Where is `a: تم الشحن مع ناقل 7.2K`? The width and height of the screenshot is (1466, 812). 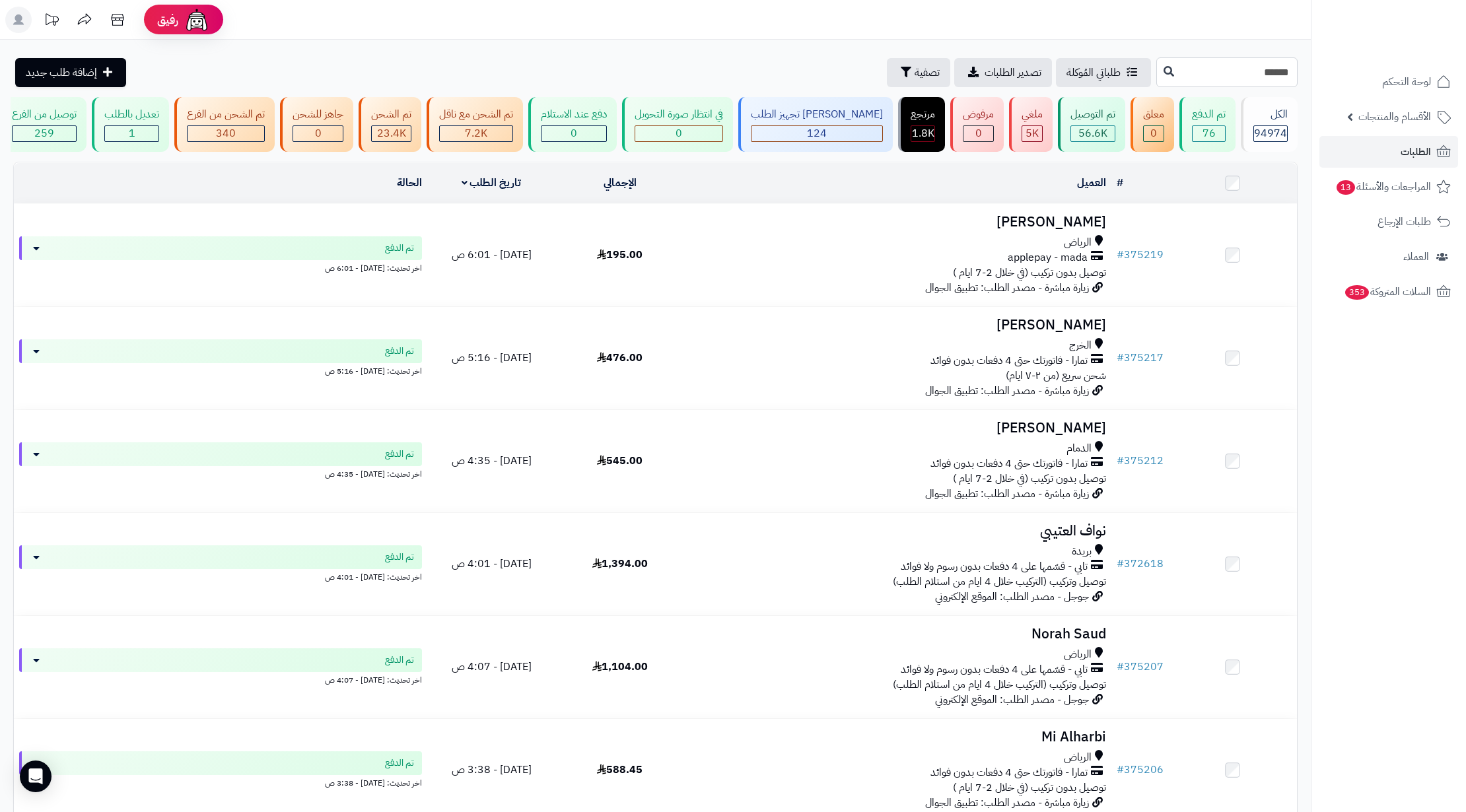
a: تم الشحن مع ناقل 7.2K is located at coordinates (474, 124).